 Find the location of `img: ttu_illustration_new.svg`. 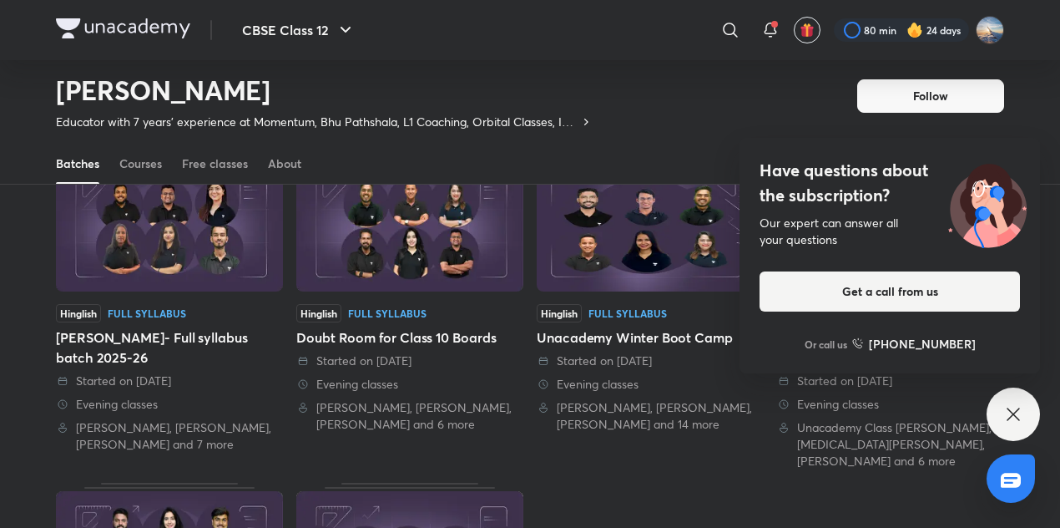

img: ttu_illustration_new.svg is located at coordinates (988, 203).